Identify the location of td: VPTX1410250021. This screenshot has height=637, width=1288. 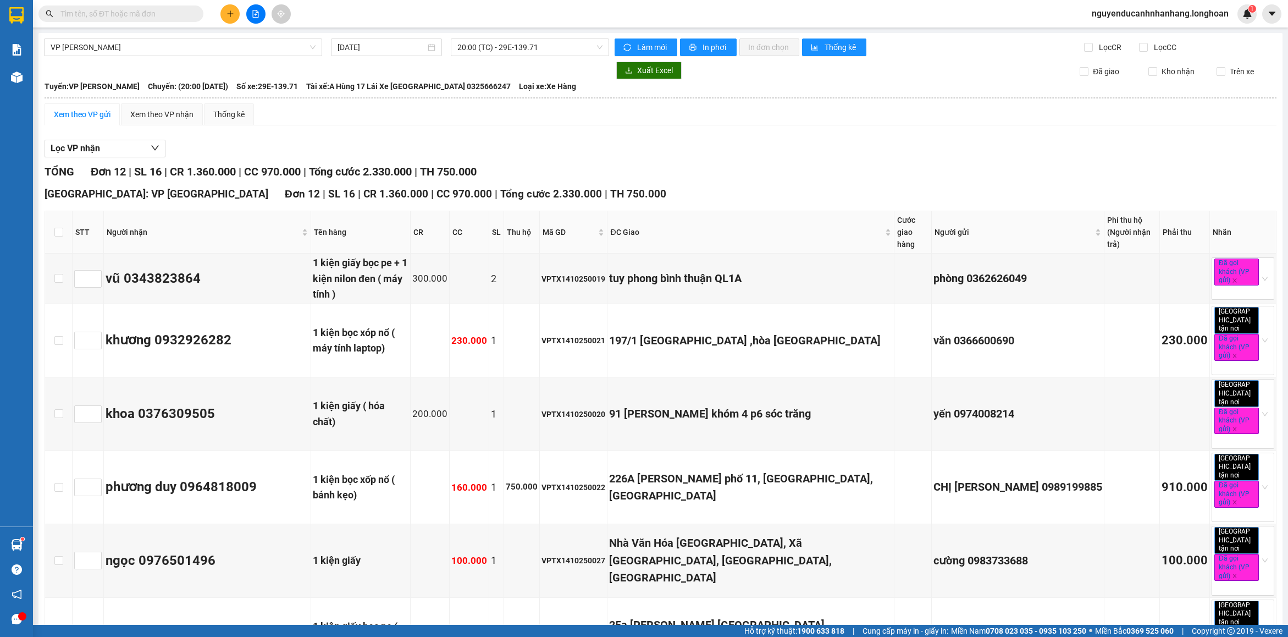
(574, 340).